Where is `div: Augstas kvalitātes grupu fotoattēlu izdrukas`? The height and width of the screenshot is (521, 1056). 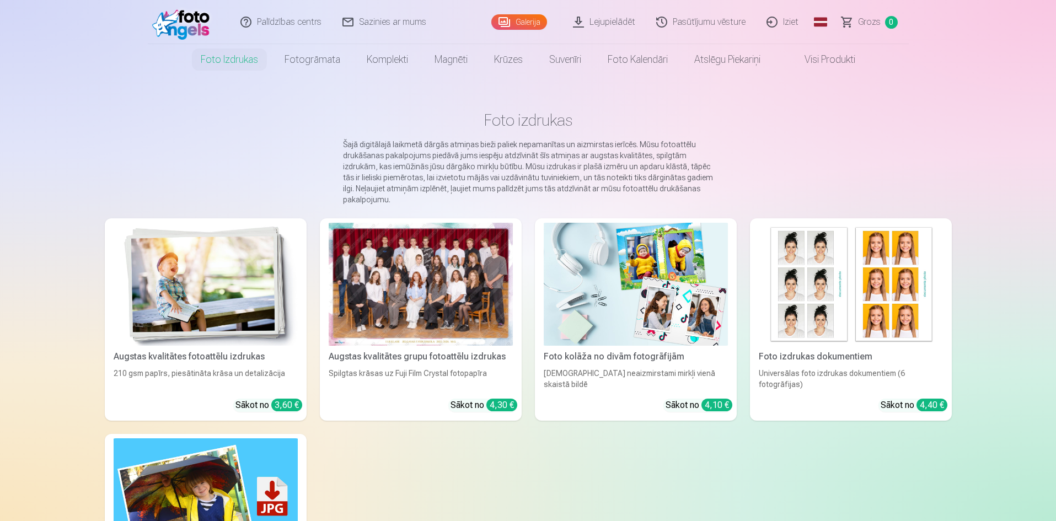
div: Augstas kvalitātes grupu fotoattēlu izdrukas is located at coordinates (421, 357).